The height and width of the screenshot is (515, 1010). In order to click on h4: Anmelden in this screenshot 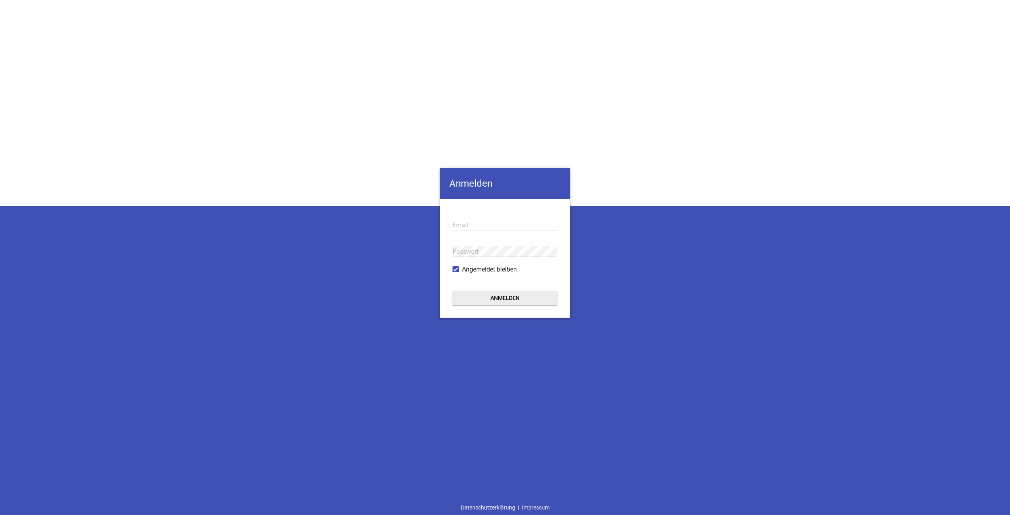, I will do `click(505, 184)`.